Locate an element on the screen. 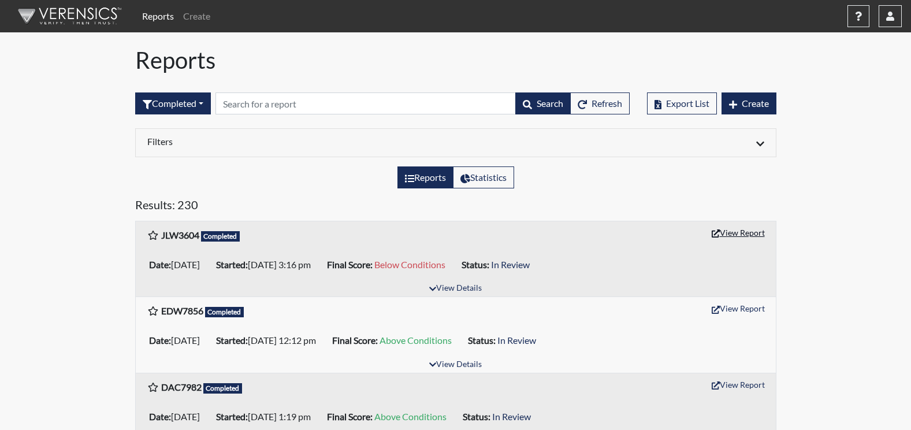 The image size is (911, 430). label: View the list of reports is located at coordinates (425, 177).